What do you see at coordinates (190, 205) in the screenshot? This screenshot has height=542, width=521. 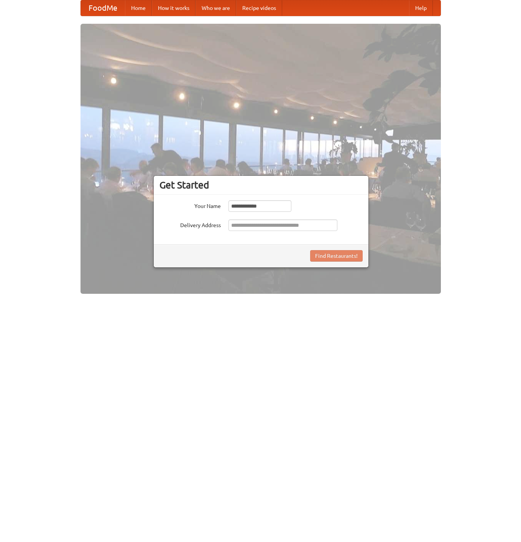 I see `label: Your Name` at bounding box center [190, 205].